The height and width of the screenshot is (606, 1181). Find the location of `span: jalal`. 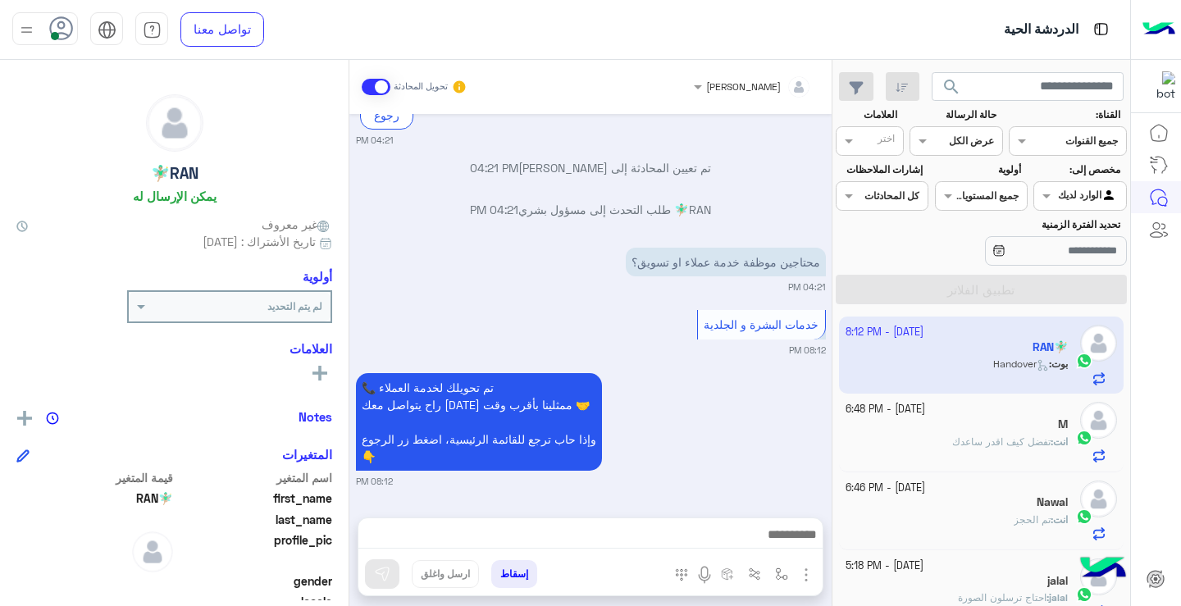

span: jalal is located at coordinates (1058, 597).